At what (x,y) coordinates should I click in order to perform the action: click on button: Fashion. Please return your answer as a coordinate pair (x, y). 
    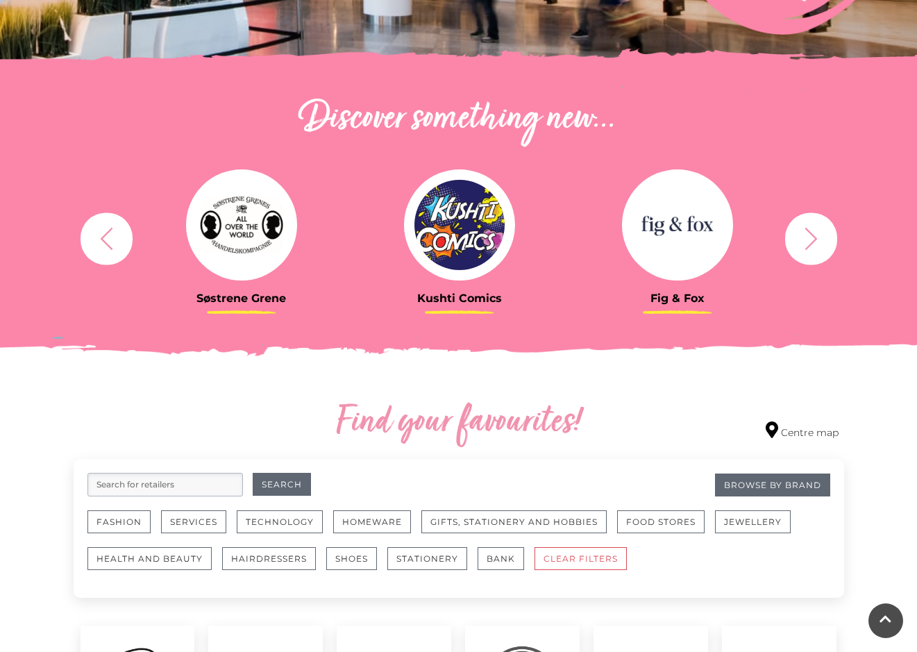
    Looking at the image, I should click on (119, 521).